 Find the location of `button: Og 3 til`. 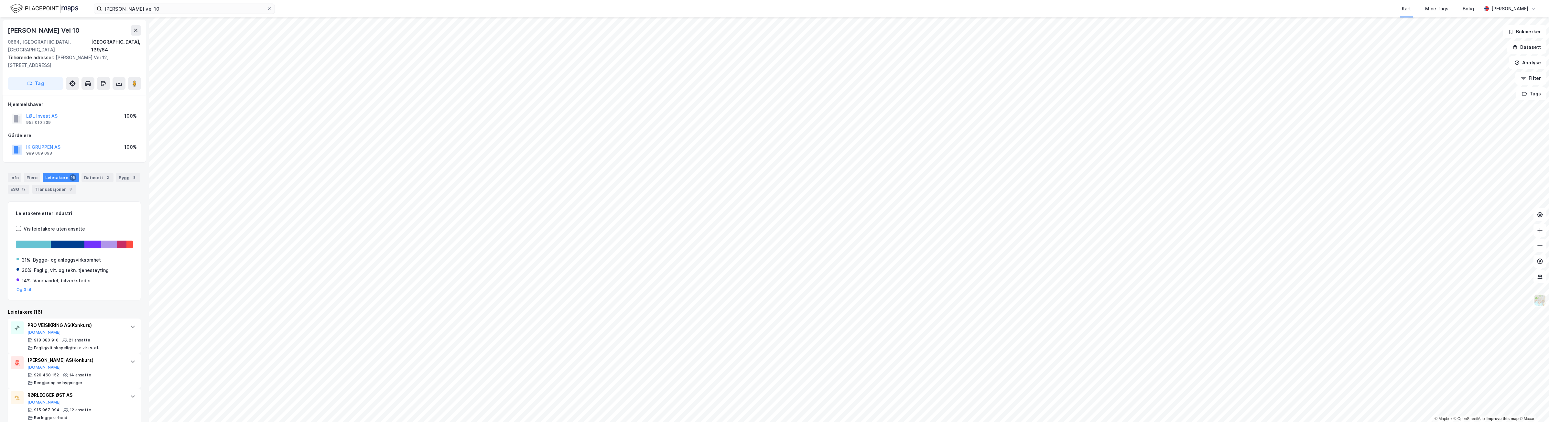

button: Og 3 til is located at coordinates (24, 290).